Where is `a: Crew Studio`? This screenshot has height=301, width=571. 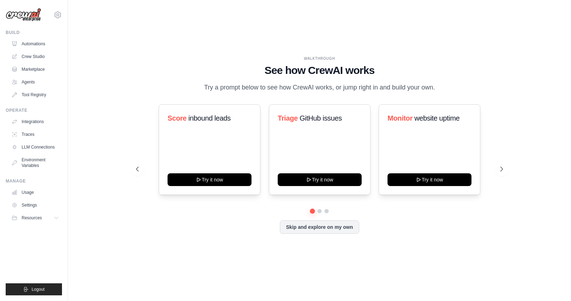 a: Crew Studio is located at coordinates (35, 57).